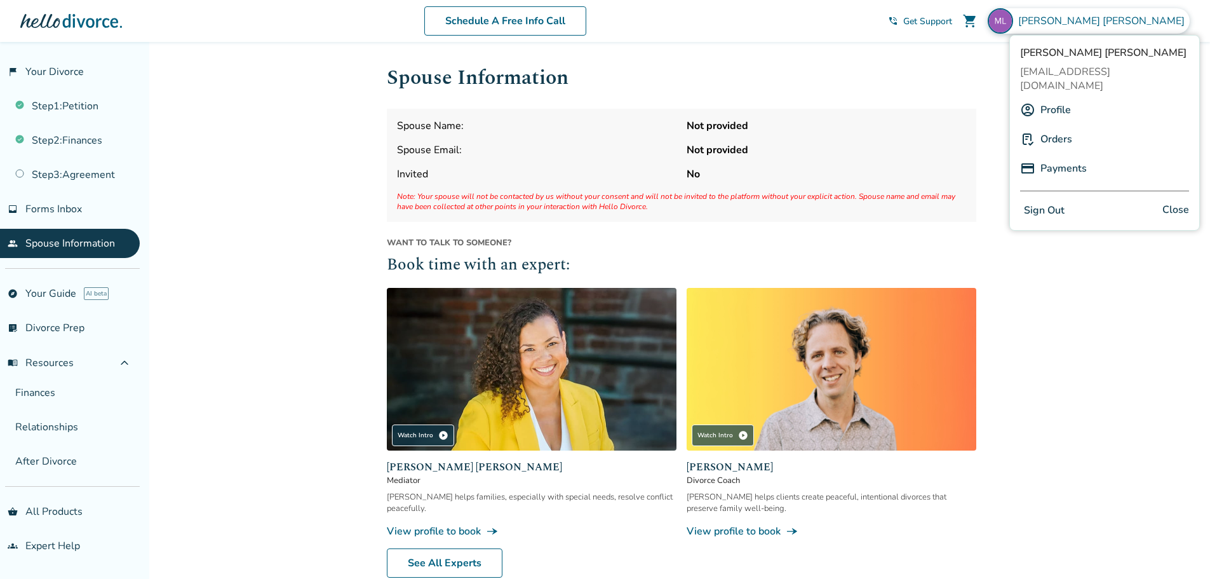 The image size is (1210, 579). I want to click on img: James Traub, so click(832, 369).